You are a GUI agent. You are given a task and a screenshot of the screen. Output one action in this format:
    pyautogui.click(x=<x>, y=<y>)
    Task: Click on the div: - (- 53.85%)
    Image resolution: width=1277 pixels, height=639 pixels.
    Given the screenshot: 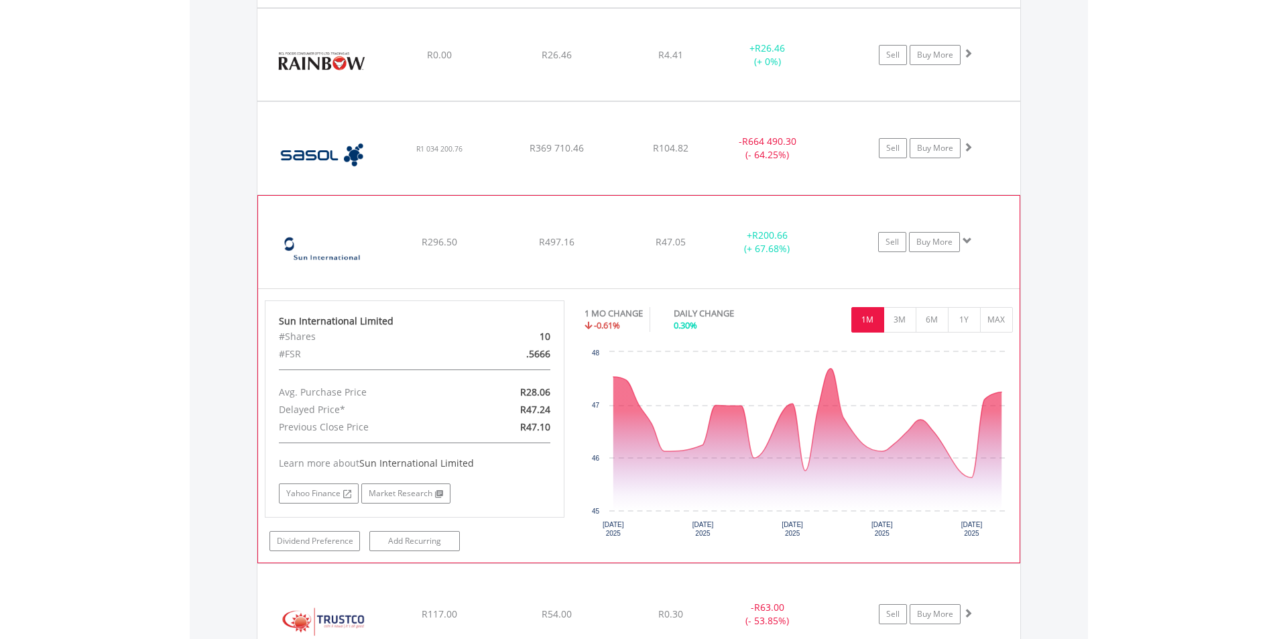 What is the action you would take?
    pyautogui.click(x=768, y=614)
    